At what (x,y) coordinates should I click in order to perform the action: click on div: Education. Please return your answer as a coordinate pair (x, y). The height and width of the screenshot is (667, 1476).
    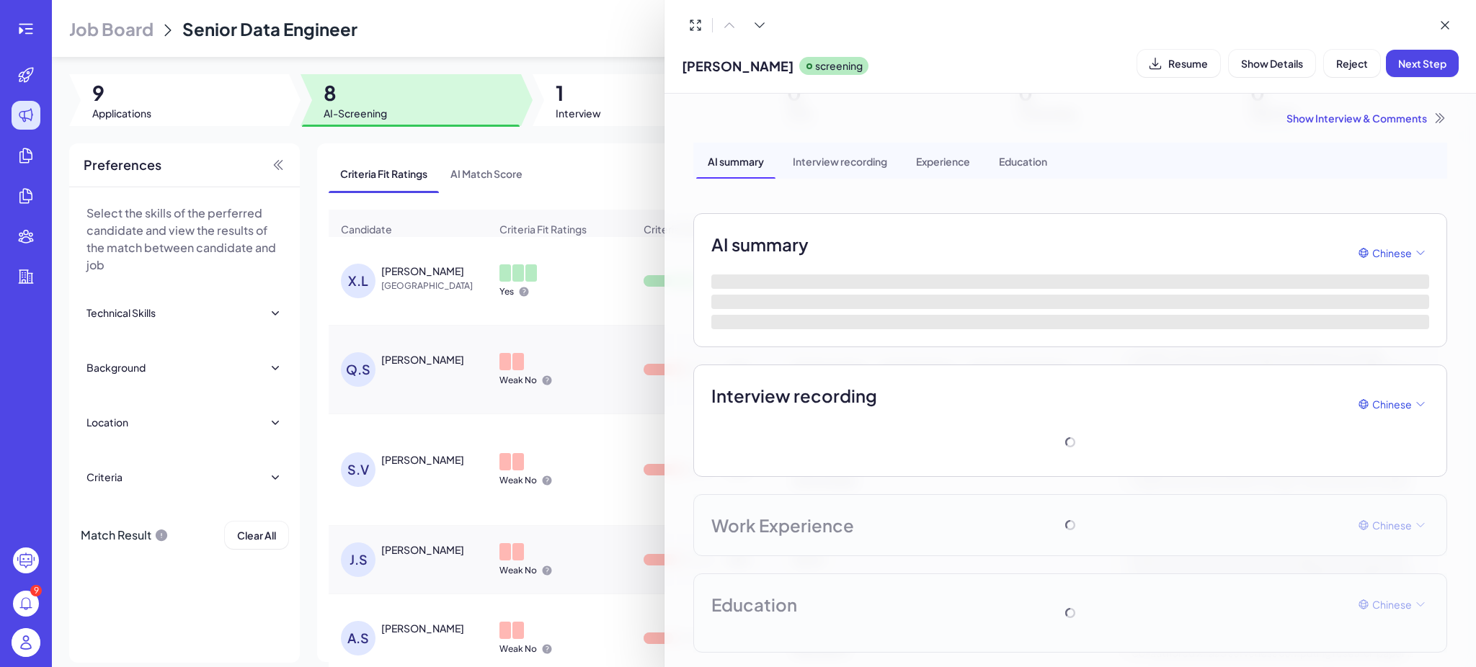
    Looking at the image, I should click on (1023, 161).